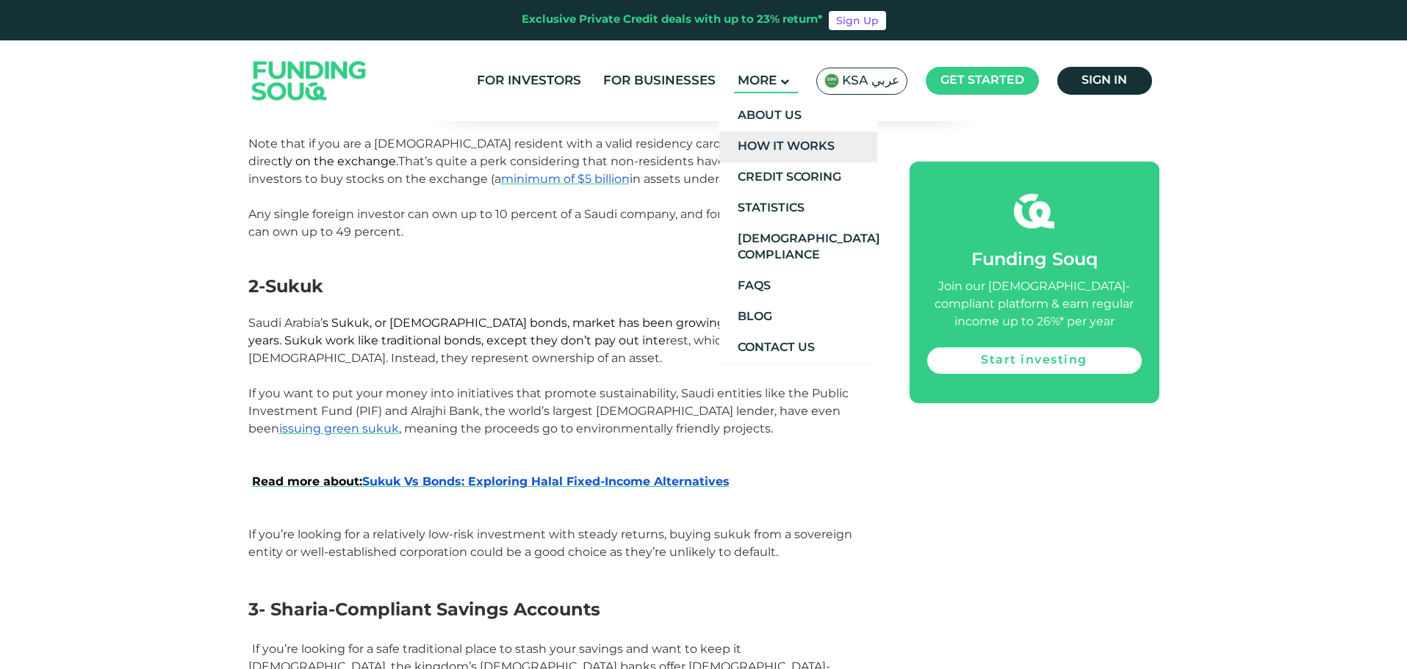 The width and height of the screenshot is (1407, 669). What do you see at coordinates (798, 209) in the screenshot?
I see `a: Statistics` at bounding box center [798, 209].